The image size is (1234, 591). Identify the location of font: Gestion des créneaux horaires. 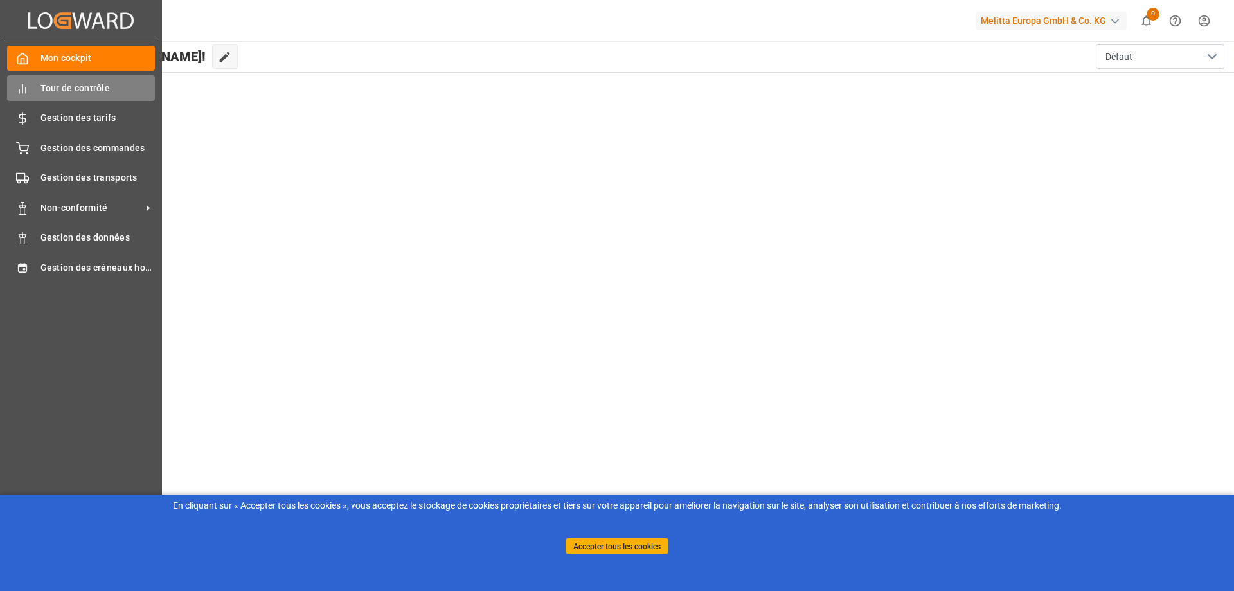
(105, 267).